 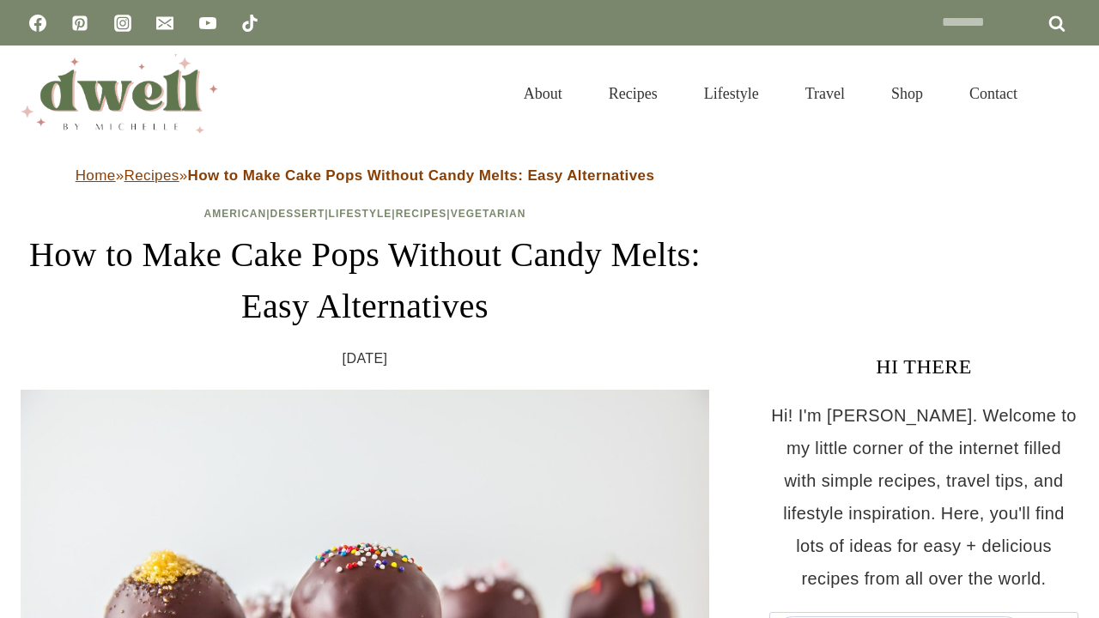 I want to click on a: DWELL by michelle, so click(x=119, y=94).